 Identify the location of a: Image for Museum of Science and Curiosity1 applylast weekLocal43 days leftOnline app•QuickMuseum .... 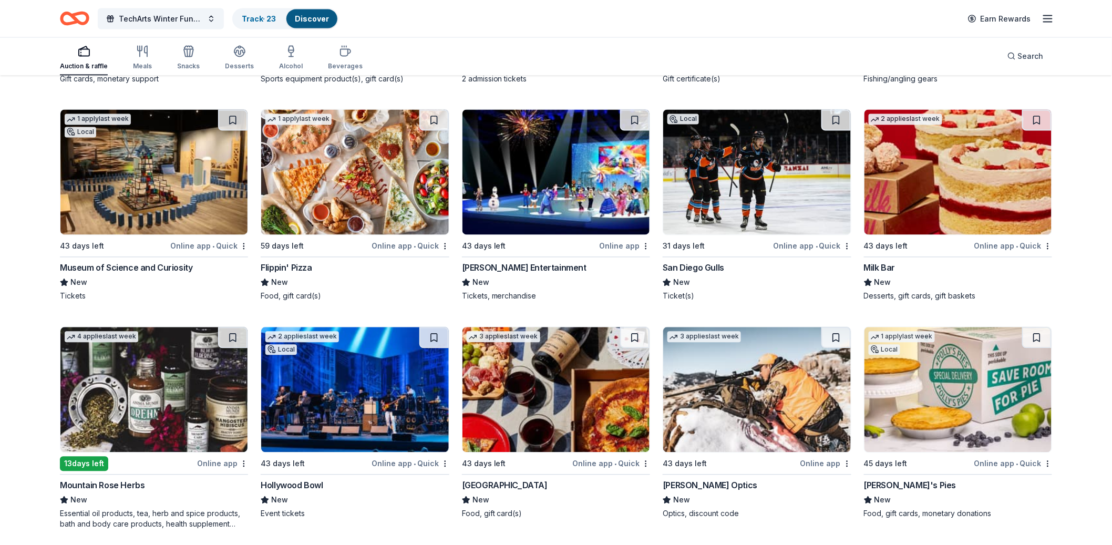
(154, 205).